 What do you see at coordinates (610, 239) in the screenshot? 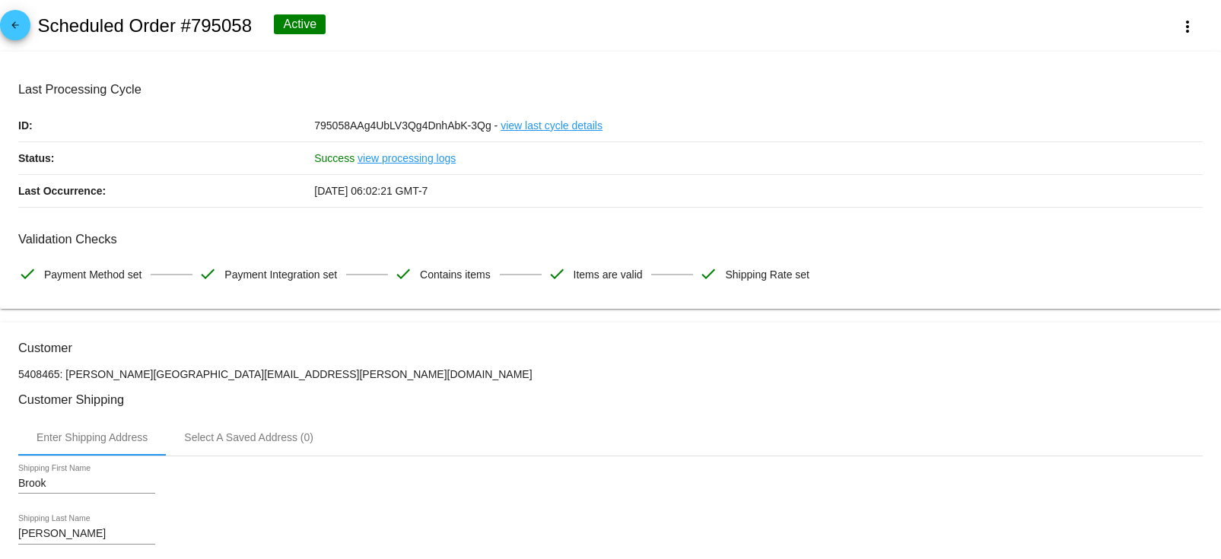
I see `h3: Validation Checks` at bounding box center [610, 239].